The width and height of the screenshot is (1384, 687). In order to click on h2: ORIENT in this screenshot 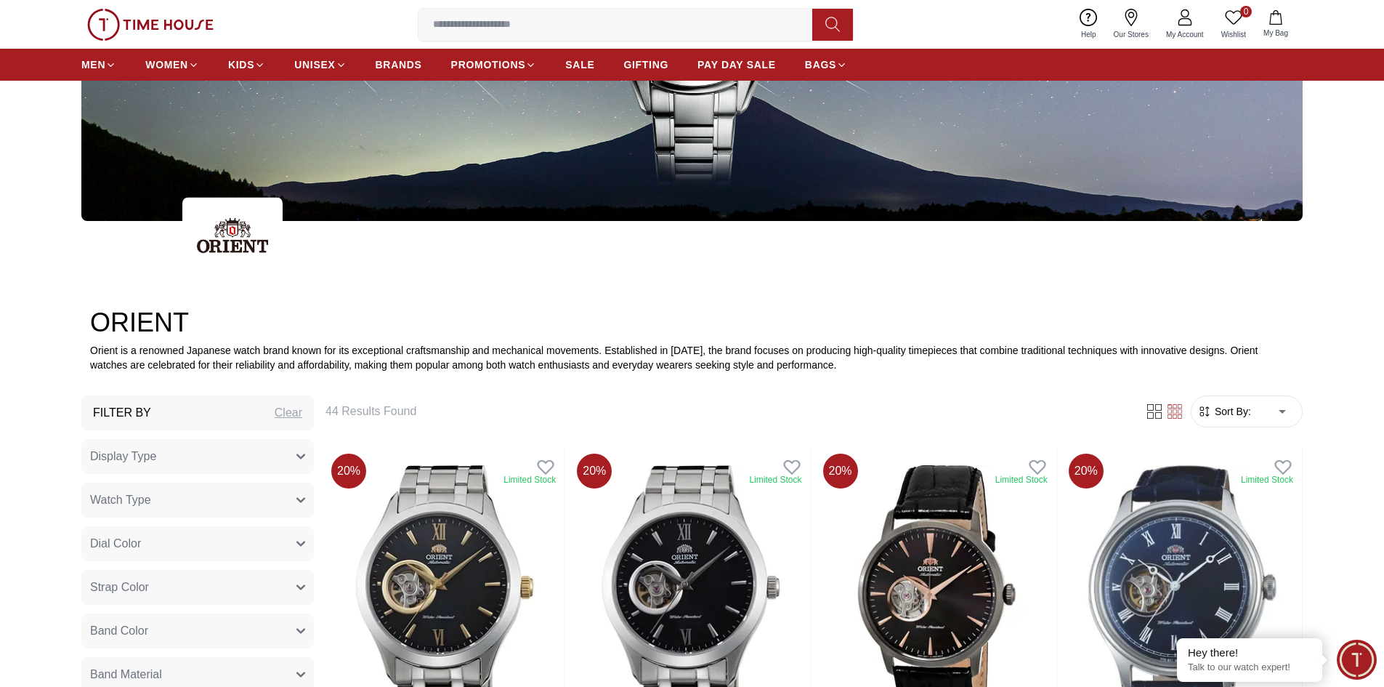, I will do `click(692, 323)`.